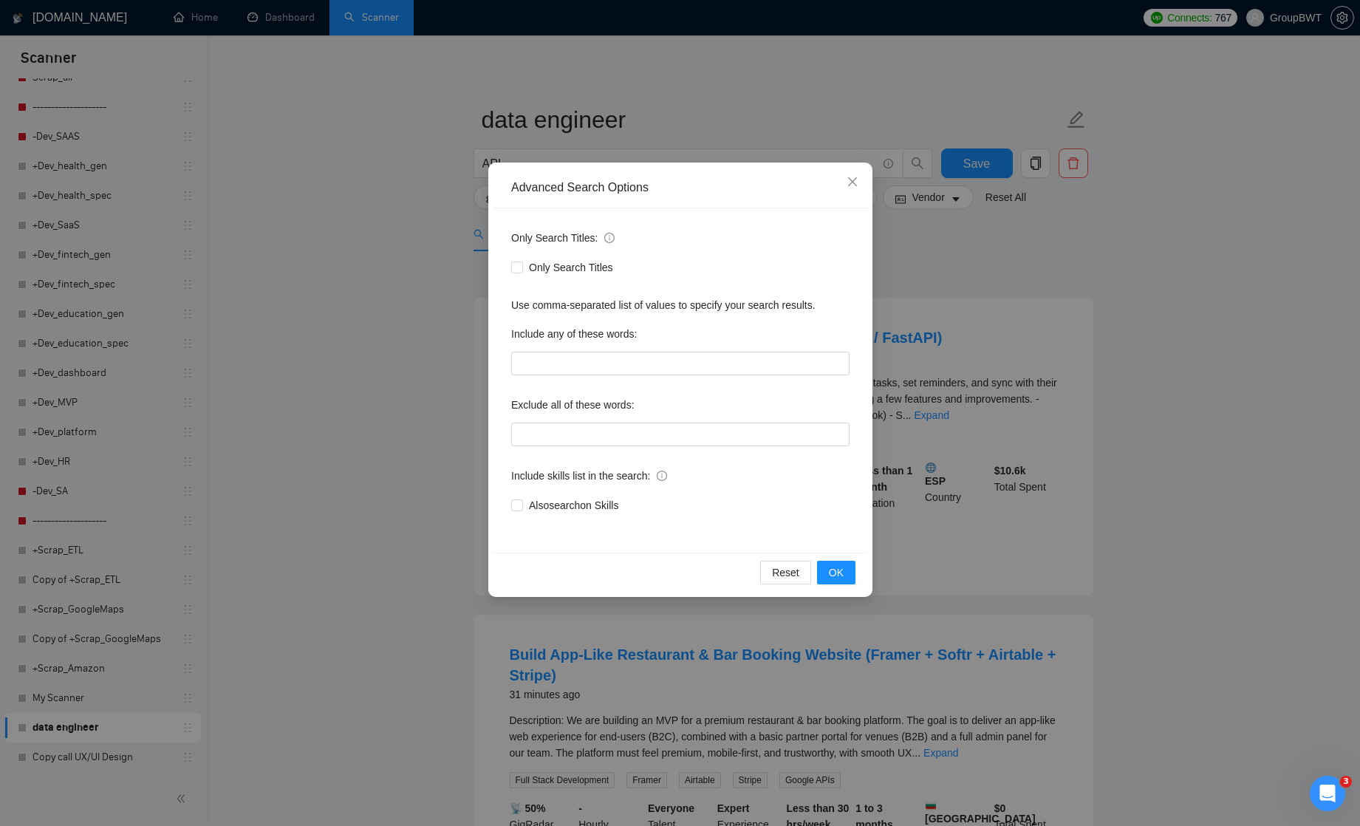 The image size is (1360, 826). I want to click on label: Exclude all of these words:, so click(572, 405).